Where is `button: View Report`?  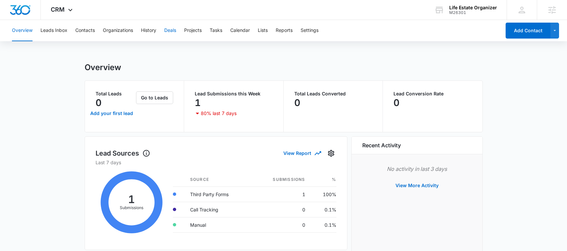 button: View Report is located at coordinates (302, 153).